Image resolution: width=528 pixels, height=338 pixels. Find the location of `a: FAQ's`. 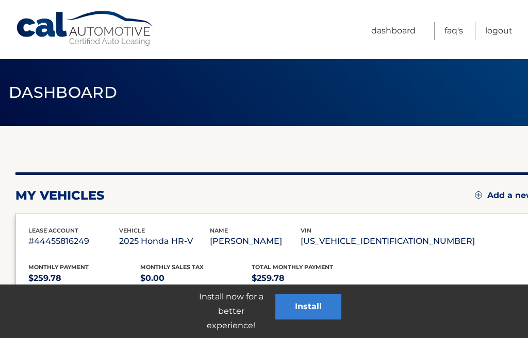

a: FAQ's is located at coordinates (453, 31).